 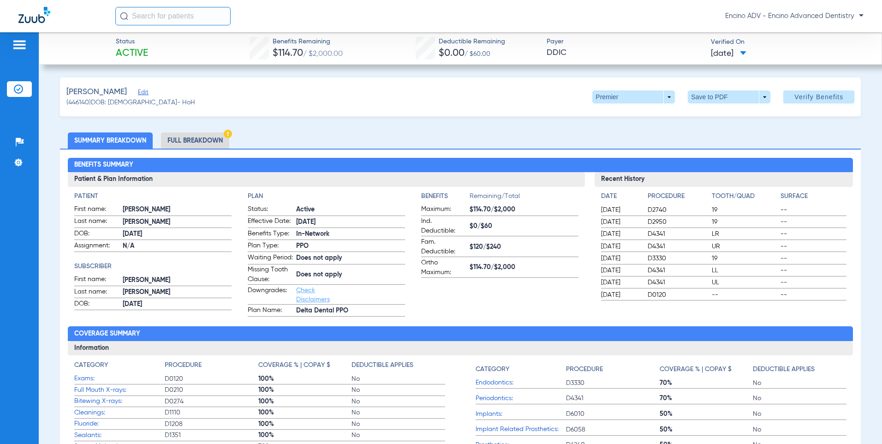 I want to click on input: Search for patients, so click(x=173, y=16).